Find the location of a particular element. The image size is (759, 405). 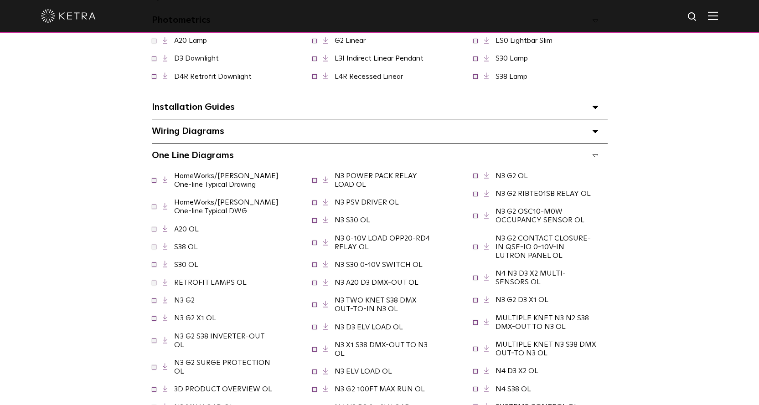

a: N3 G2 OSC10-M0W OCCUPANCY SENSOR OL is located at coordinates (540, 216).